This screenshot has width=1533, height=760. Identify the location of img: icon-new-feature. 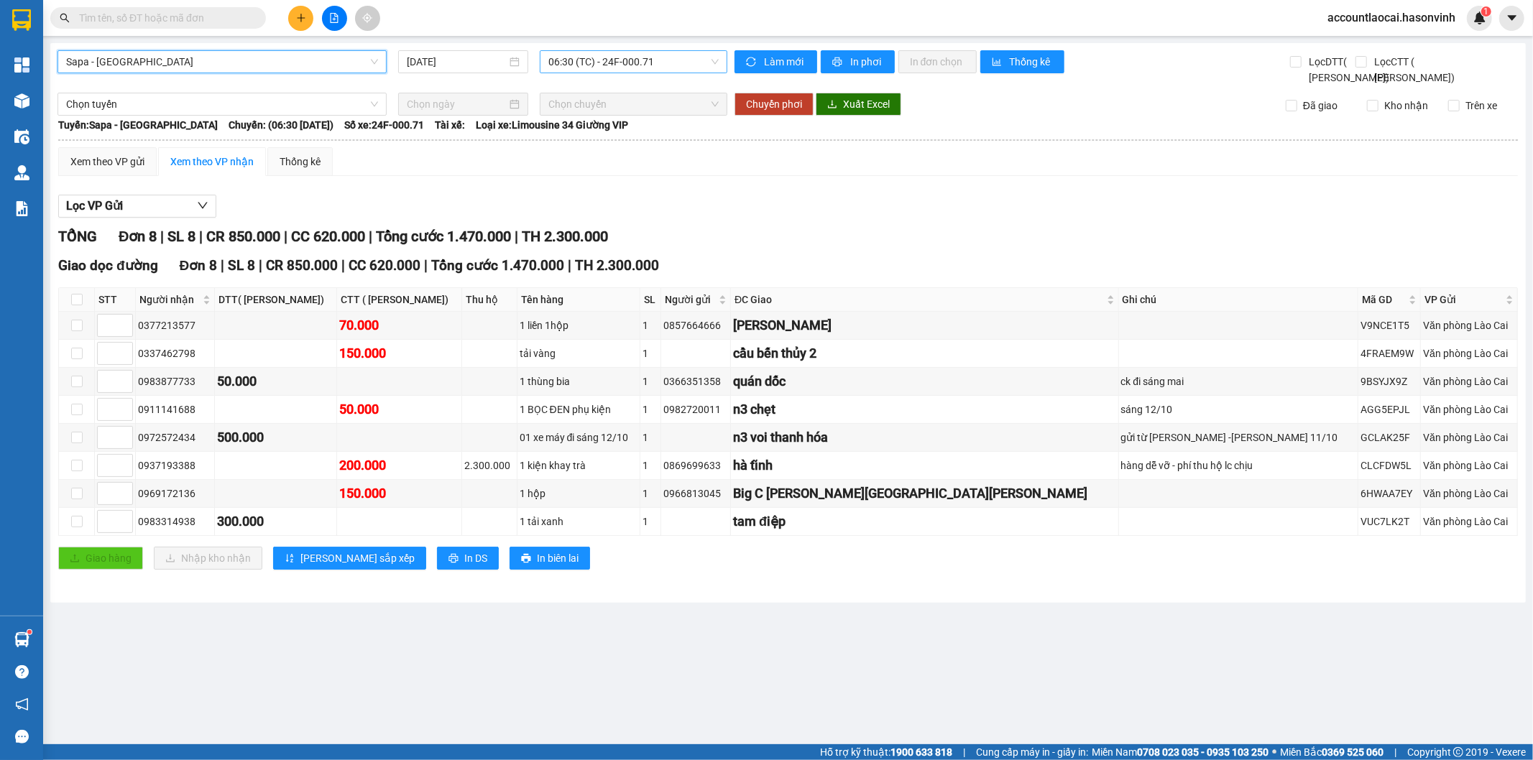
(1479, 18).